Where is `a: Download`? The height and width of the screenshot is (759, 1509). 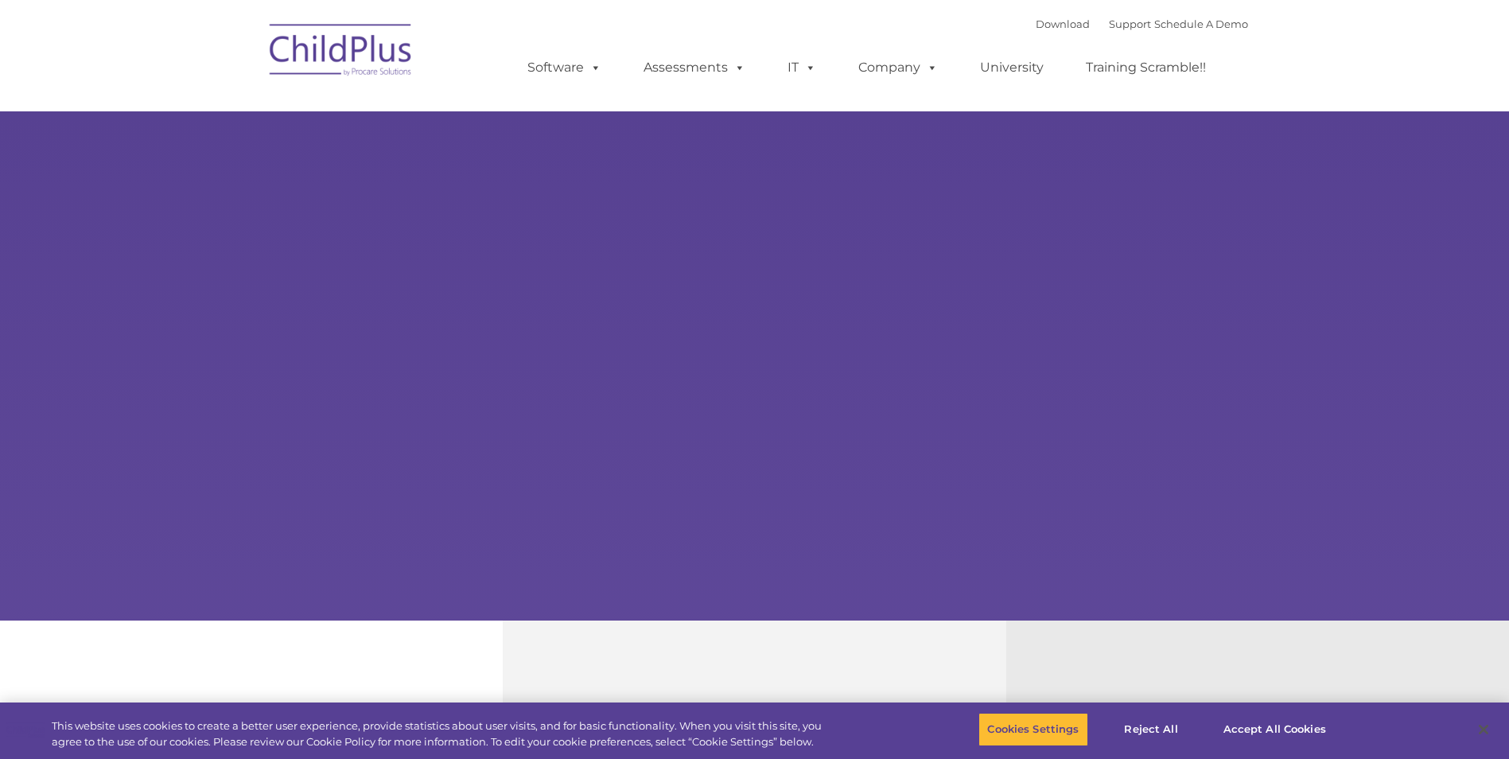 a: Download is located at coordinates (1063, 24).